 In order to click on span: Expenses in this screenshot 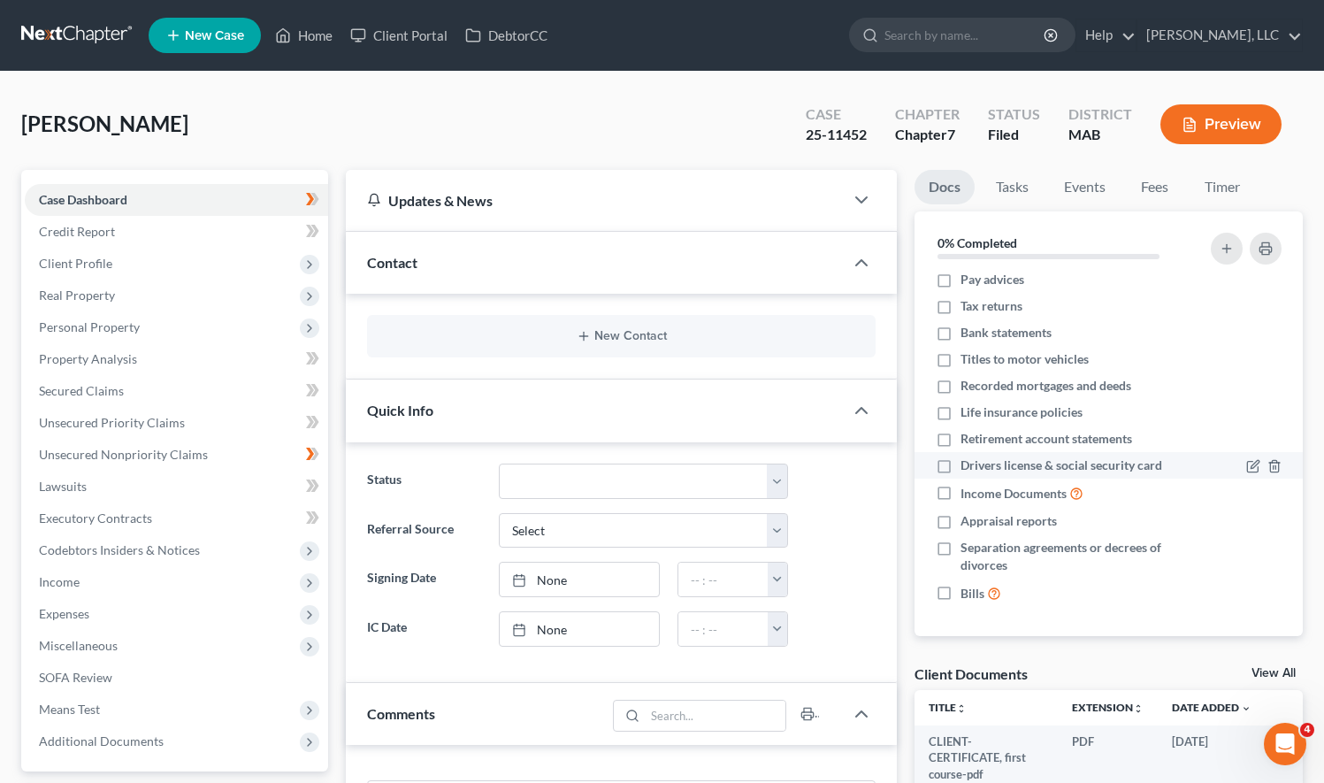, I will do `click(64, 613)`.